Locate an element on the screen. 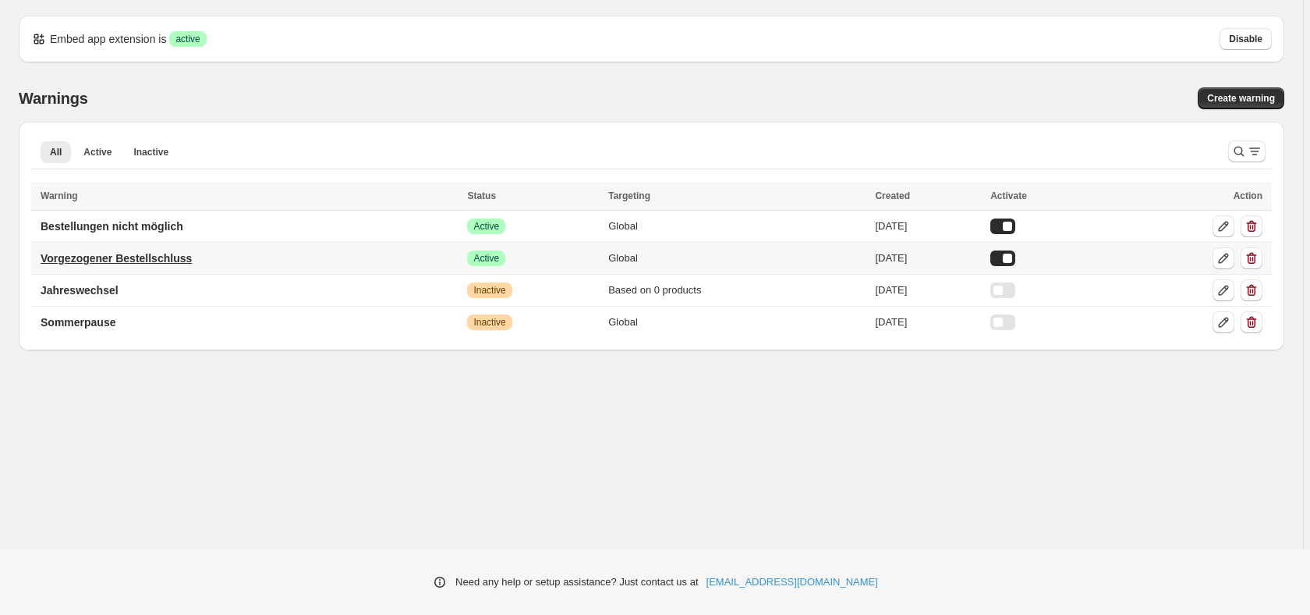 This screenshot has height=615, width=1310. span: Create warning is located at coordinates (1241, 98).